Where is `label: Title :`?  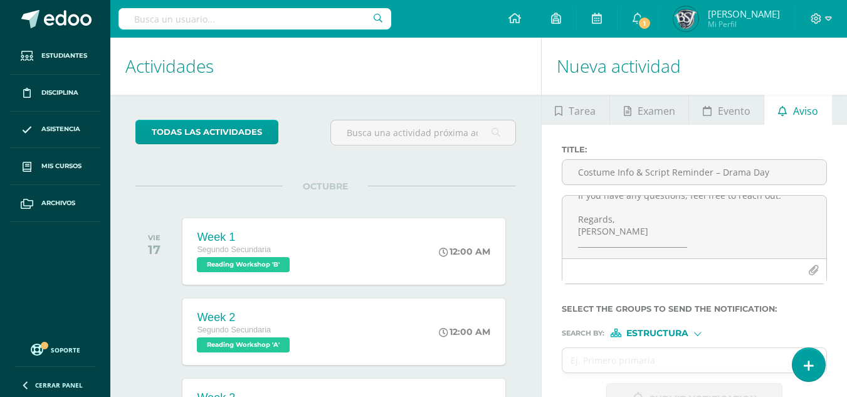
label: Title : is located at coordinates (694, 149).